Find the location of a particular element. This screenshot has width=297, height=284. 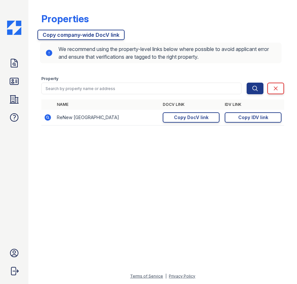

a: Copy DocV link is located at coordinates (191, 118).